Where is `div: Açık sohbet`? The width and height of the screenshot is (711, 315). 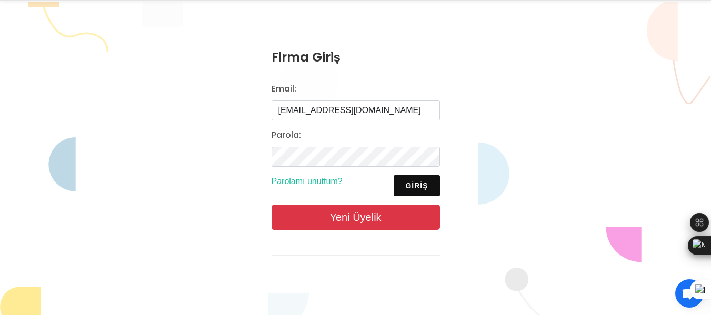
div: Açık sohbet is located at coordinates (690, 294).